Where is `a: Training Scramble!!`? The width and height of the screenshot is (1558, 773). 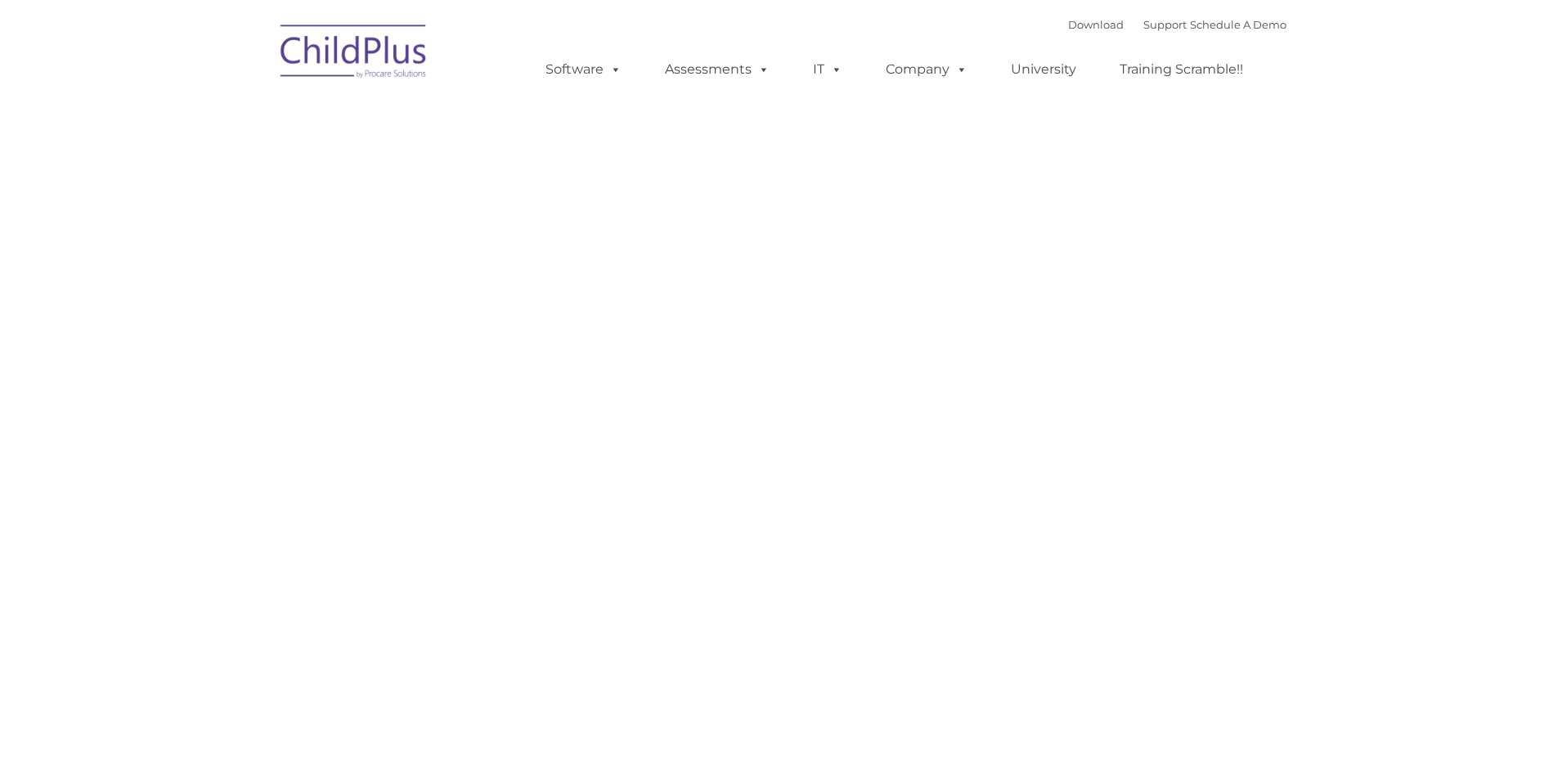
a: Training Scramble!! is located at coordinates (1181, 70).